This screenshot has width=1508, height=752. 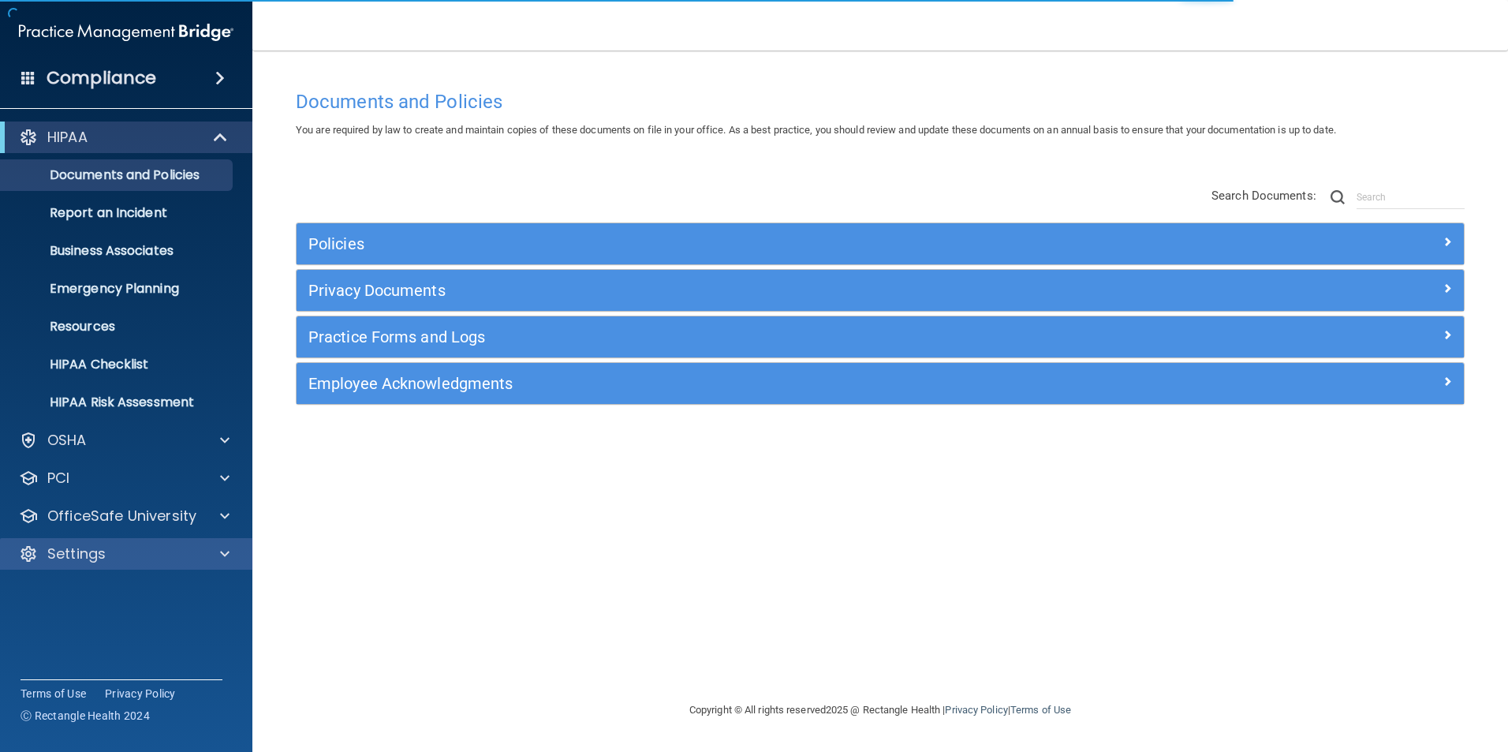 I want to click on h5: Privacy Documents, so click(x=734, y=290).